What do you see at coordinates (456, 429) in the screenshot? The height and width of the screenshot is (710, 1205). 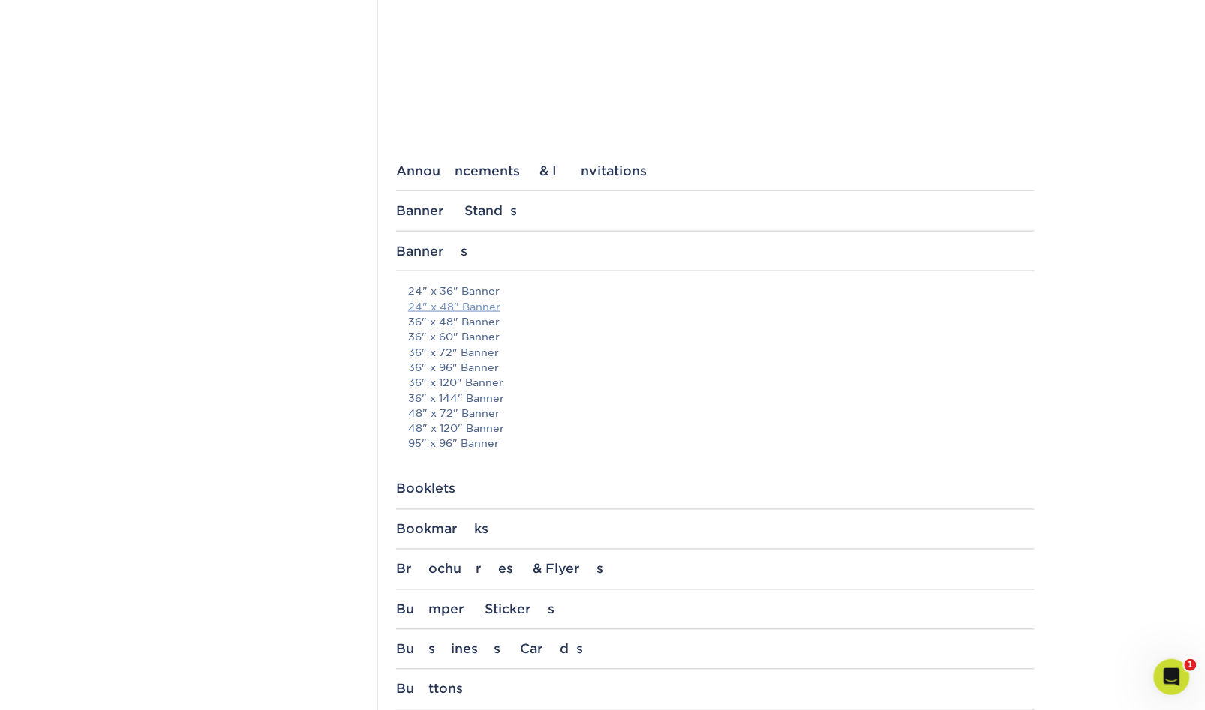 I see `a: 48" x 120" Banner` at bounding box center [456, 429].